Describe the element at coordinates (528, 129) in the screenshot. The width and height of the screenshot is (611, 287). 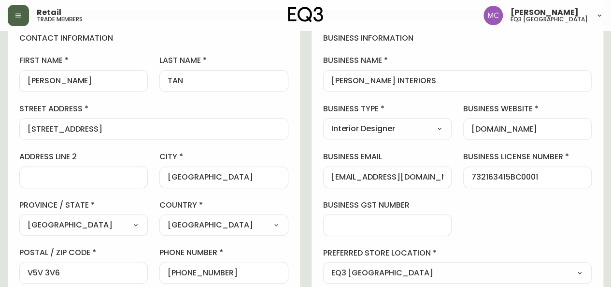
I see `input: https://www.designshop.com` at that location.